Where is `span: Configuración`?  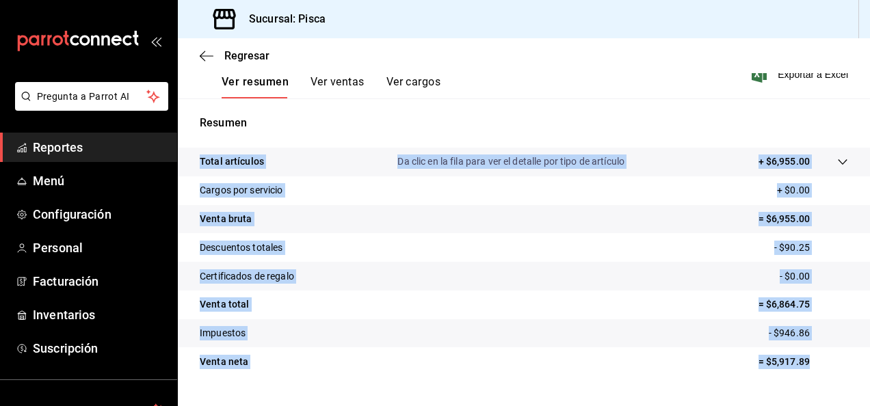 span: Configuración is located at coordinates (99, 214).